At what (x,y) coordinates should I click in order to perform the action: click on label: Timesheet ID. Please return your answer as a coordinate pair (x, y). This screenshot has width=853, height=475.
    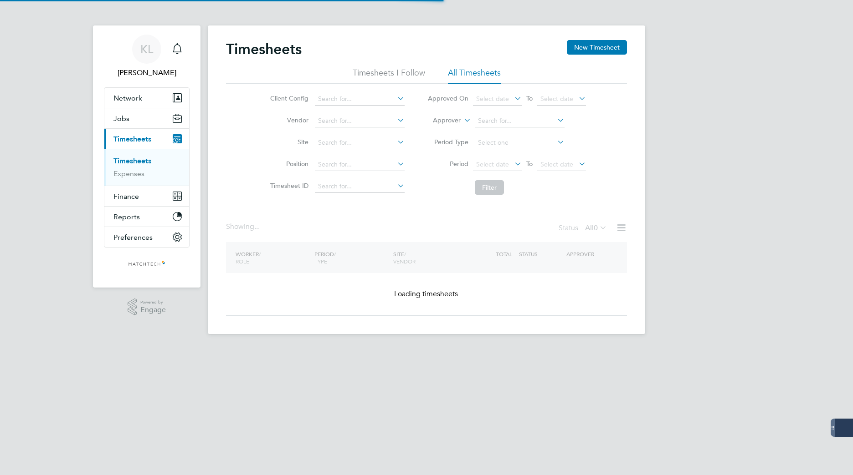
    Looking at the image, I should click on (288, 186).